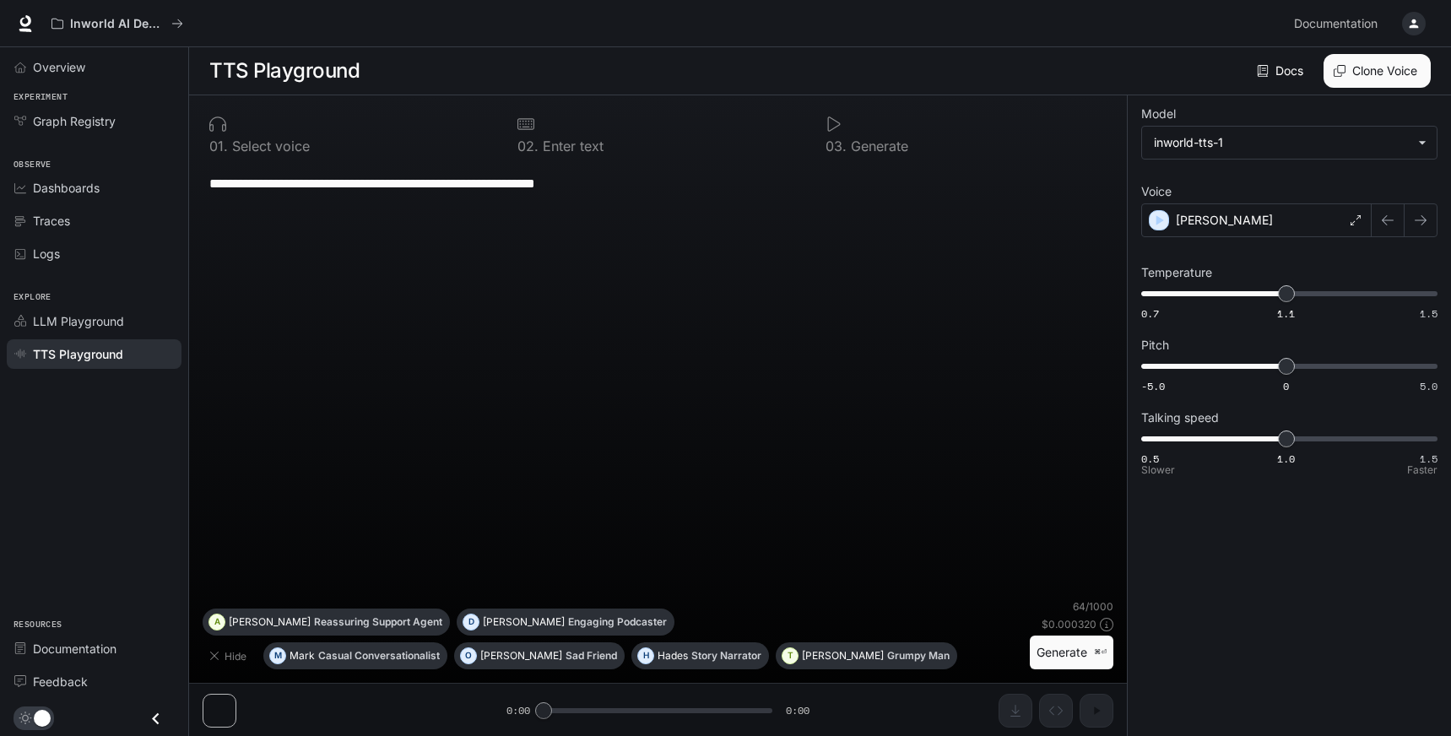  Describe the element at coordinates (835, 146) in the screenshot. I see `p: 0 3 .` at that location.